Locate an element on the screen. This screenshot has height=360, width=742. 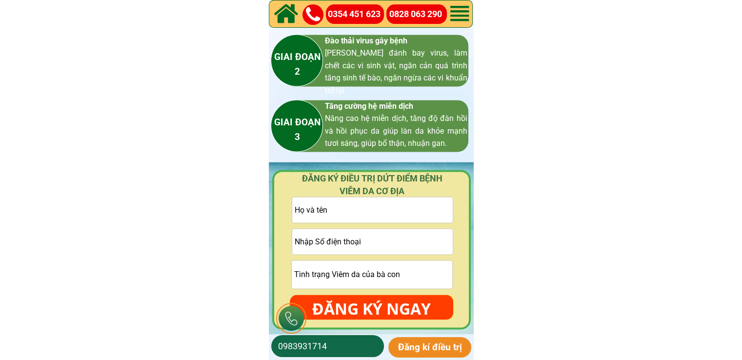
a: 0354 451 623 is located at coordinates (357, 14).